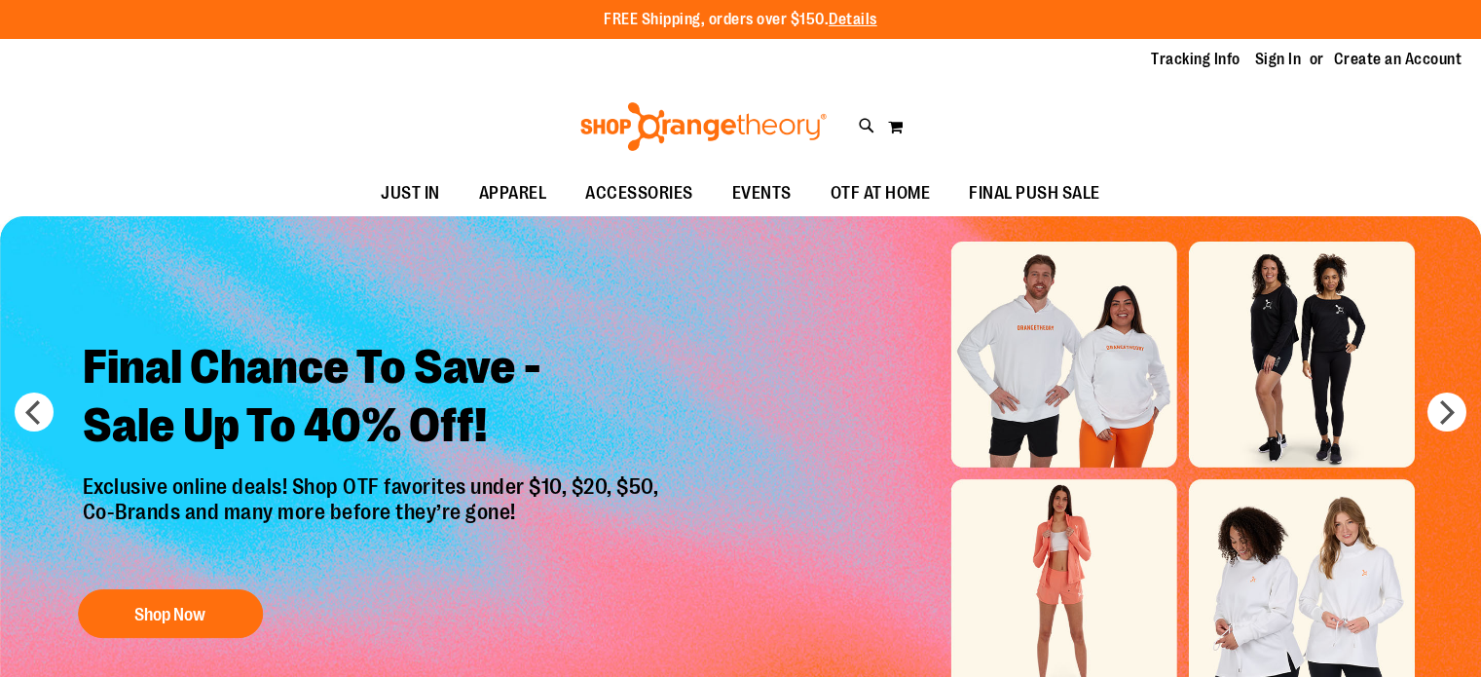  What do you see at coordinates (1447, 412) in the screenshot?
I see `button: next` at bounding box center [1447, 412].